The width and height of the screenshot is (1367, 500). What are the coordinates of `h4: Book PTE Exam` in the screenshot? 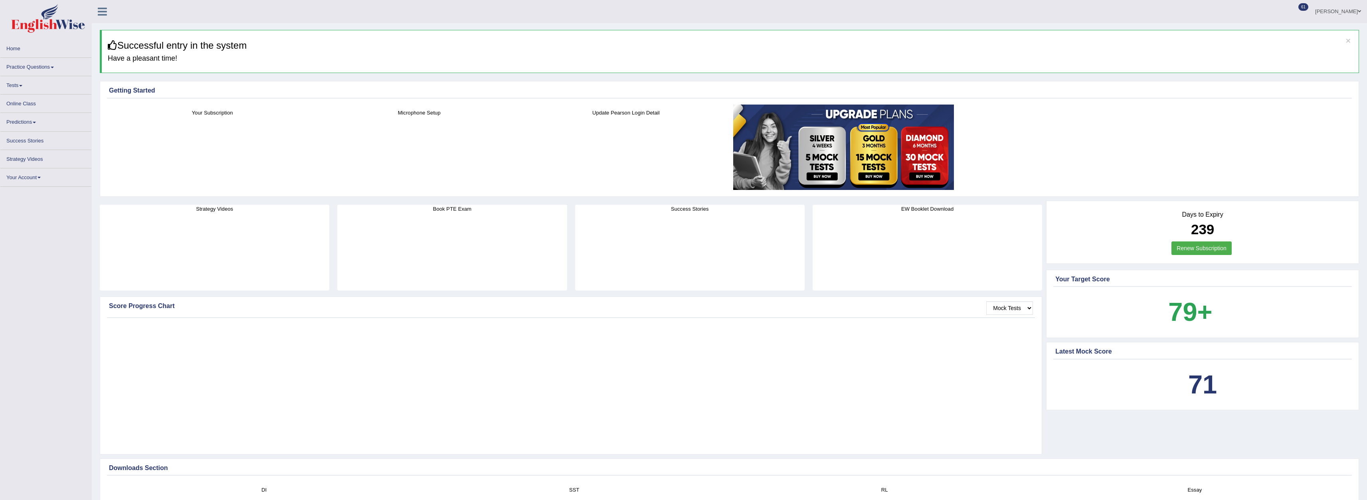 It's located at (452, 209).